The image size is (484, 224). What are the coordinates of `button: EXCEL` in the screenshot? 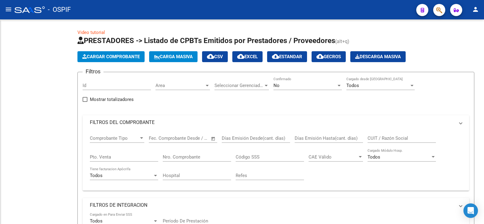 It's located at (248, 57).